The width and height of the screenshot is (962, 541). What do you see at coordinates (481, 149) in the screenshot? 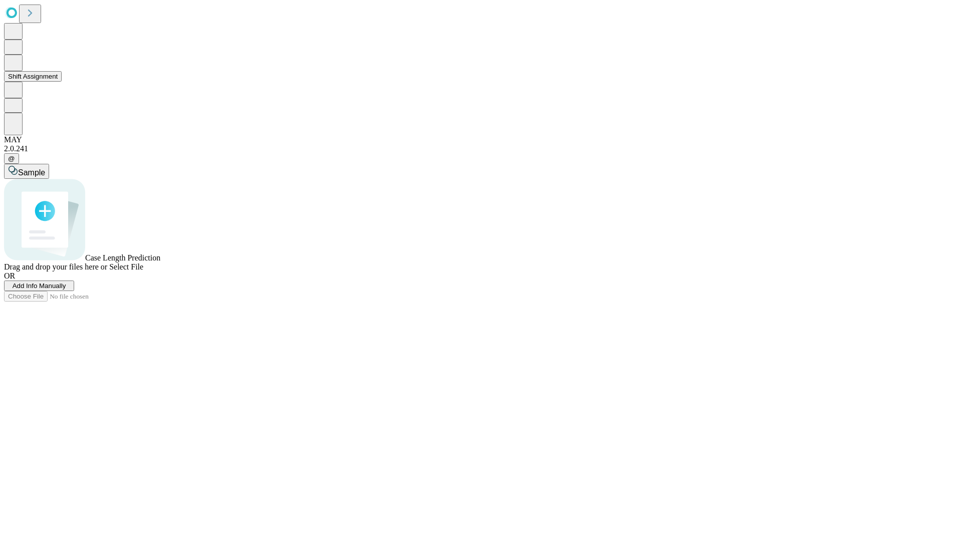
I see `div: 2.0.241` at bounding box center [481, 149].